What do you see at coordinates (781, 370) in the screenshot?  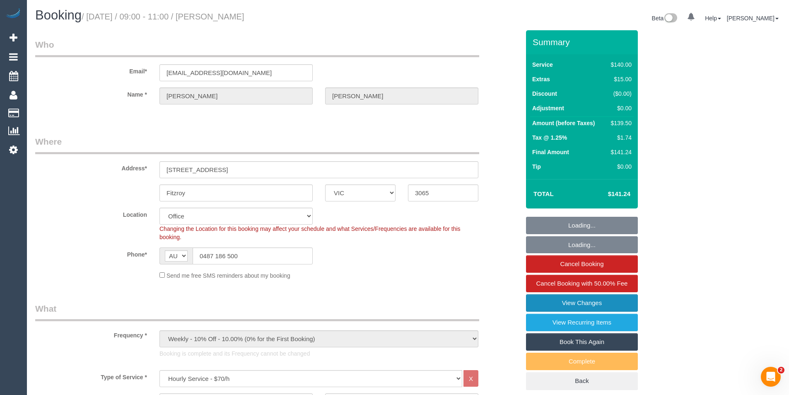 I see `span: 2` at bounding box center [781, 370].